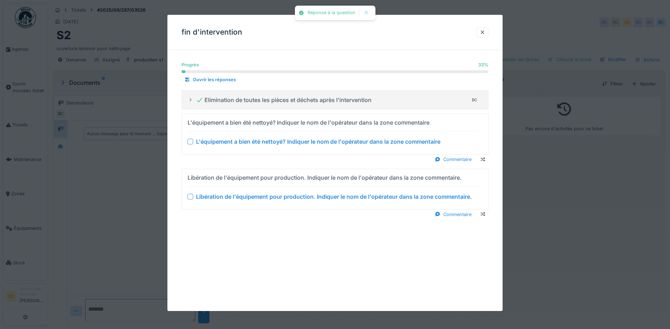  I want to click on div: Elimination de toutes les pièces et déchets après l'intervention, so click(284, 100).